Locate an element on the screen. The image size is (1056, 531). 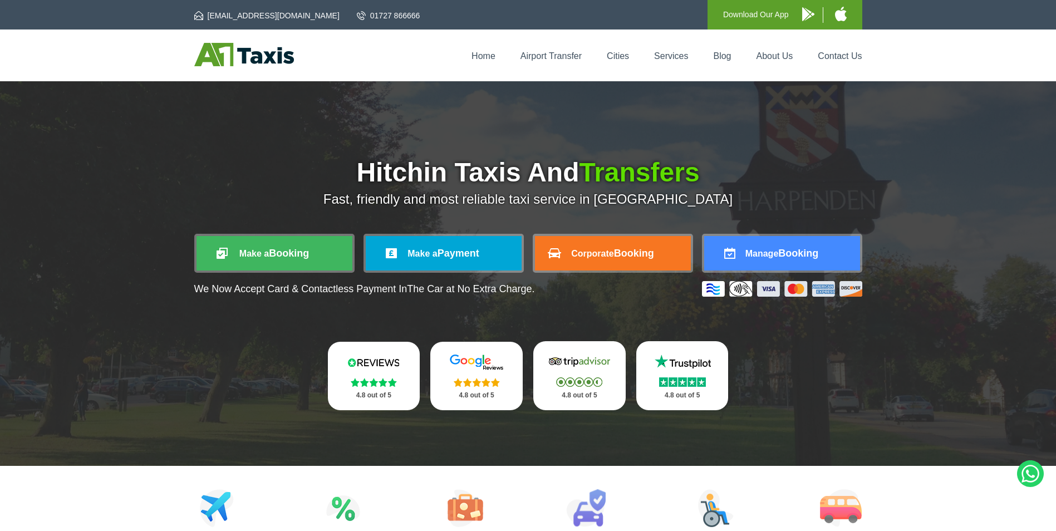
span: Transfers is located at coordinates (639, 172).